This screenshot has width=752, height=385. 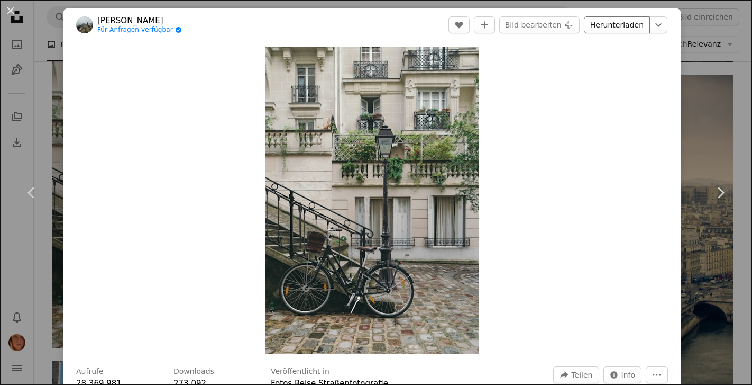 I want to click on a: Herunterladen, so click(x=617, y=25).